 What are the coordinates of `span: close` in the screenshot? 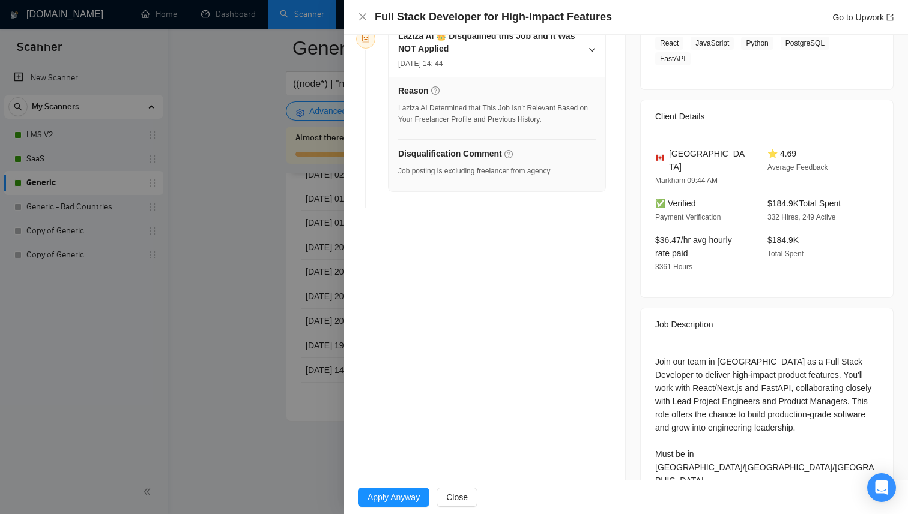 It's located at (363, 17).